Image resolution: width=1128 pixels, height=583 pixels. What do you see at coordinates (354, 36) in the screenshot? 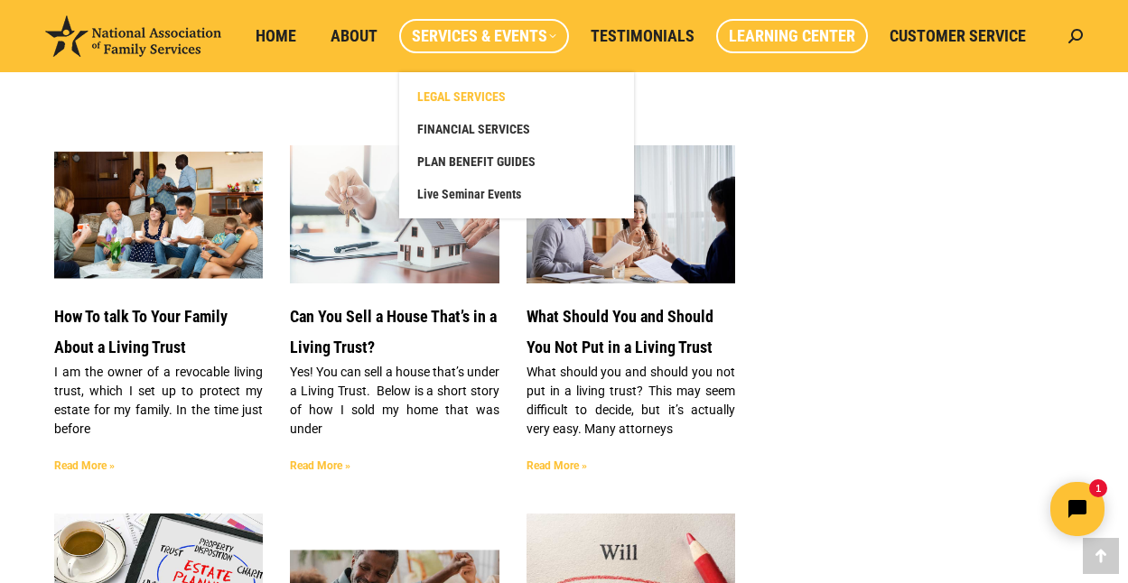
I see `span: About` at bounding box center [354, 36].